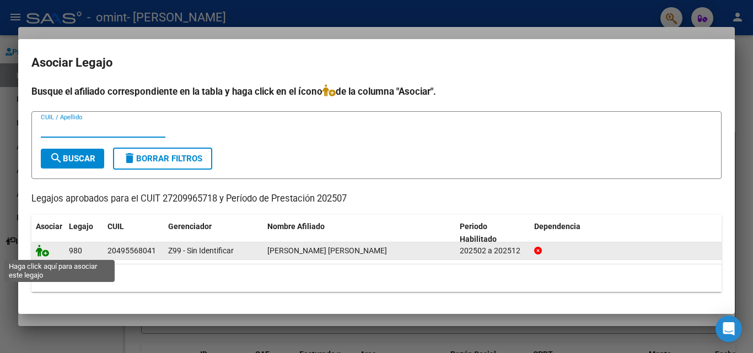  What do you see at coordinates (376, 278) in the screenshot?
I see `div: 1 registros` at bounding box center [376, 278].